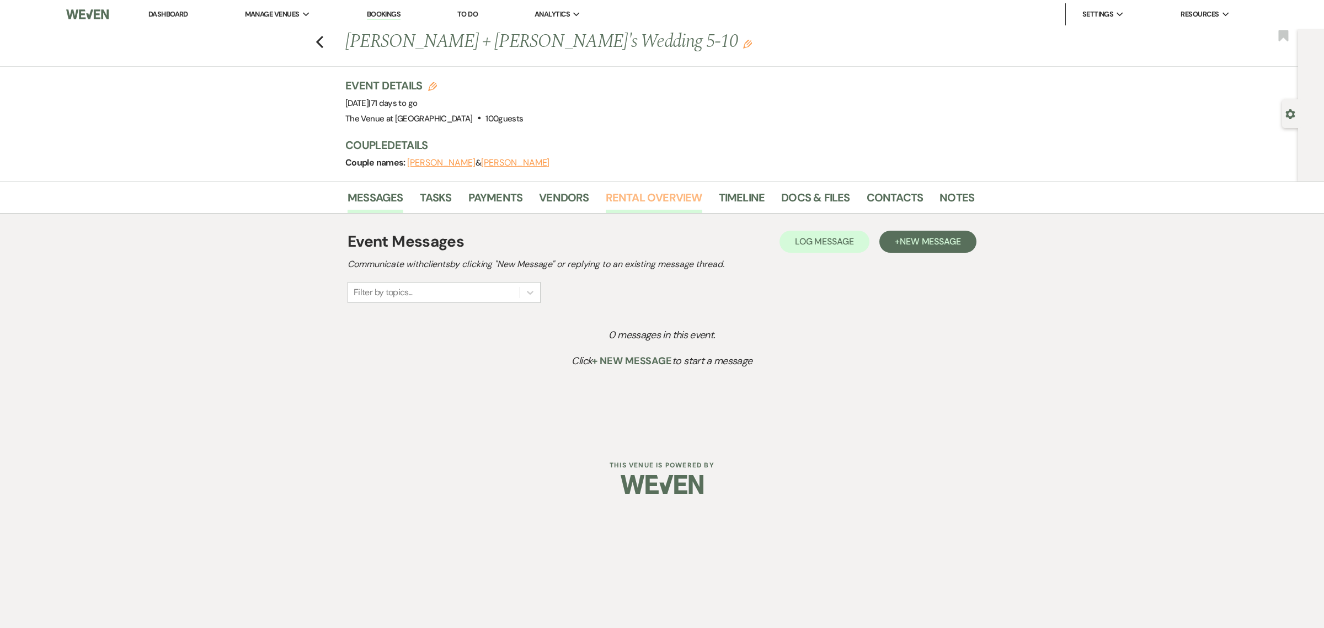 This screenshot has height=628, width=1324. Describe the element at coordinates (394, 103) in the screenshot. I see `span: 71 days to go` at that location.